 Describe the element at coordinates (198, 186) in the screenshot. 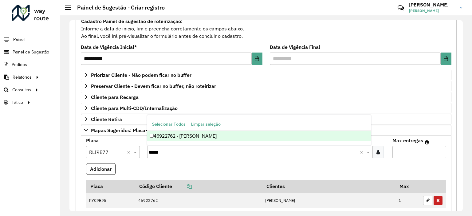

I see `th: Código Cliente` at that location.